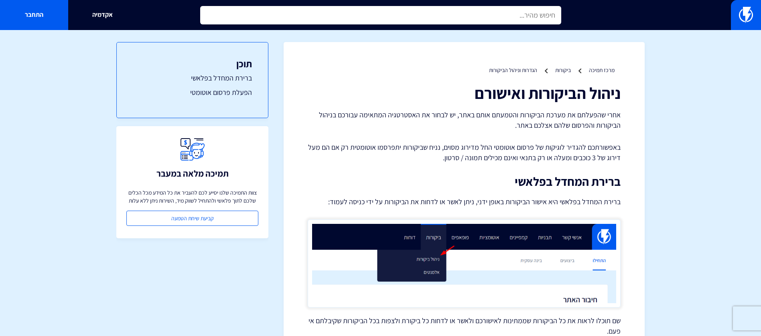 The width and height of the screenshot is (761, 336). Describe the element at coordinates (602, 70) in the screenshot. I see `a: מרכז תמיכה` at that location.